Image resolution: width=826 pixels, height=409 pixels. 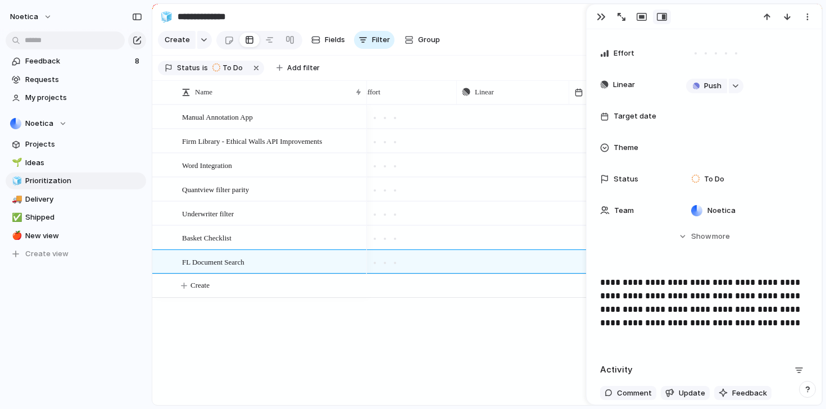 I want to click on button: To Do, so click(x=229, y=68).